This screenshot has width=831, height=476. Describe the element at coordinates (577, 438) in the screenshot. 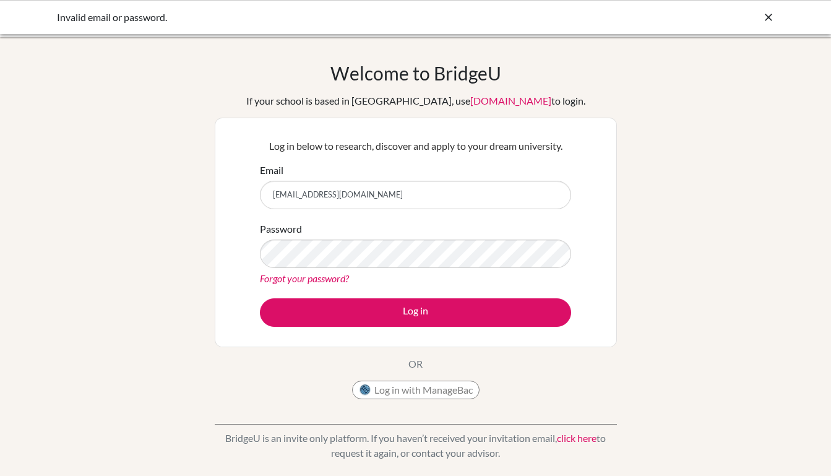

I see `a: click here` at that location.